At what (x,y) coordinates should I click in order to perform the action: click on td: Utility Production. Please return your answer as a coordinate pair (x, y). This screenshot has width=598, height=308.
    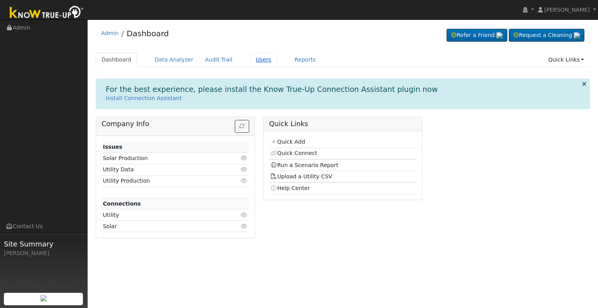
    Looking at the image, I should click on (163, 181).